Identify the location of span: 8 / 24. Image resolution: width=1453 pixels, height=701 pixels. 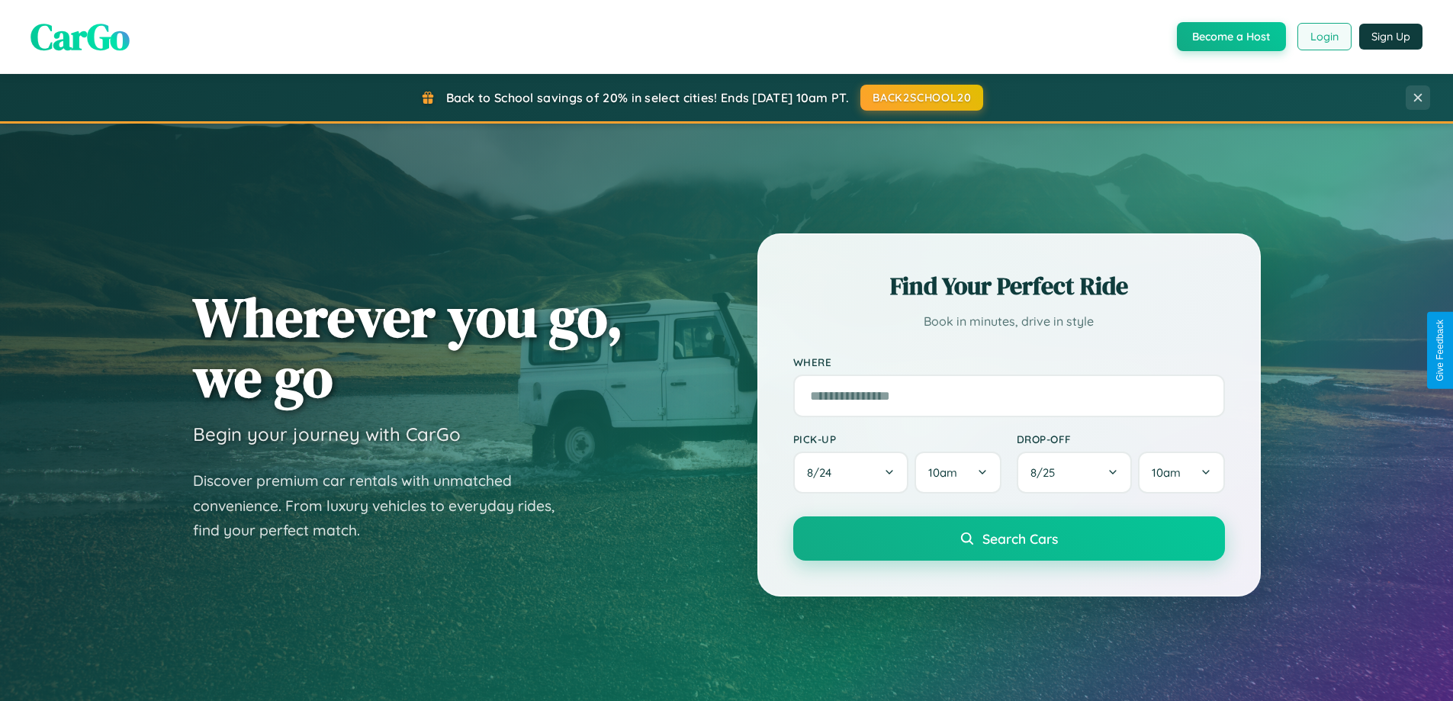
(823, 472).